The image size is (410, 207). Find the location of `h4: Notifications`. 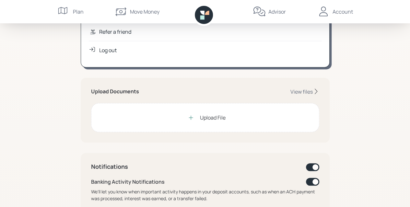

h4: Notifications is located at coordinates (109, 167).